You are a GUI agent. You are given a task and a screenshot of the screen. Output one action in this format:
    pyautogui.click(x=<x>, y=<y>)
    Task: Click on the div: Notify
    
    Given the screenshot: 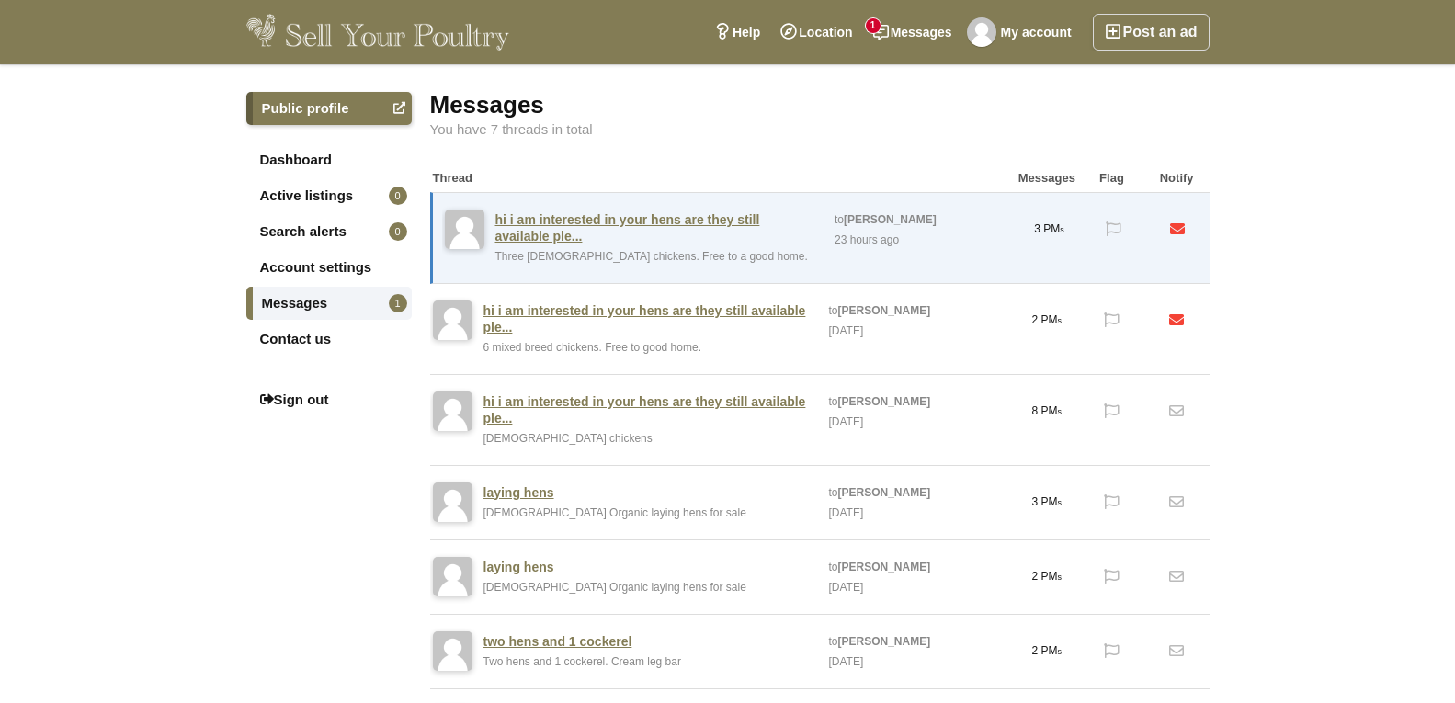 What is the action you would take?
    pyautogui.click(x=1176, y=178)
    